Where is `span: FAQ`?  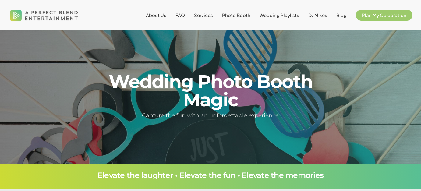
span: FAQ is located at coordinates (180, 15).